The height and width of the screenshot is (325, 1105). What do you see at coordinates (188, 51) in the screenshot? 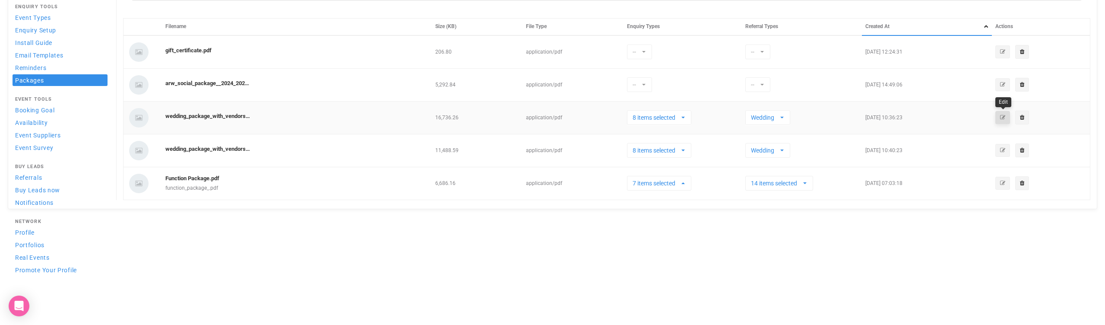
I see `a: gift_certificate.pdf` at bounding box center [188, 51].